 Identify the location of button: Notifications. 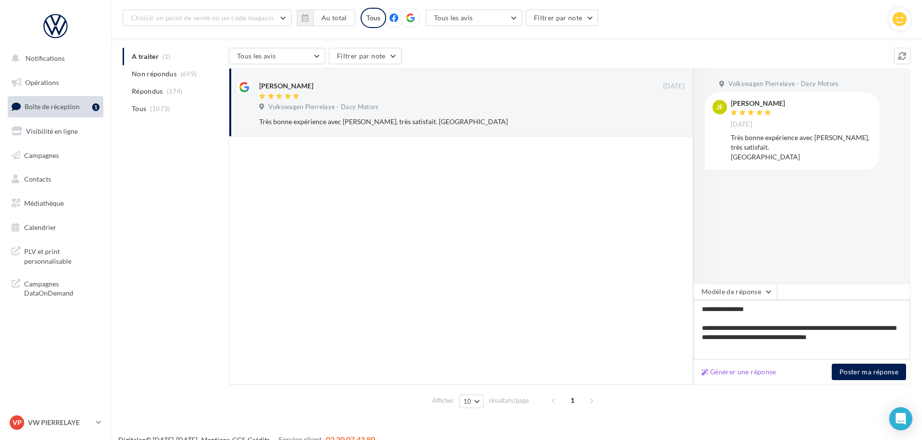
(54, 58).